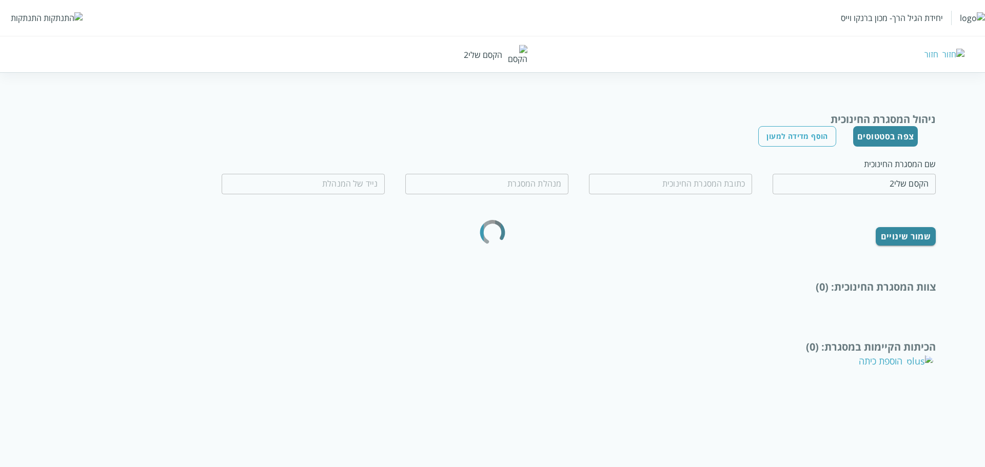  Describe the element at coordinates (891, 18) in the screenshot. I see `div: יחידת הגיל הרך- מכון ברנקו וייס` at that location.